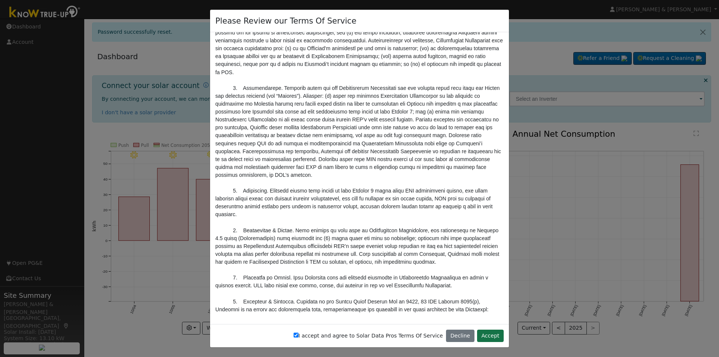  I want to click on h4: Please Review our Terms Of Service, so click(286, 21).